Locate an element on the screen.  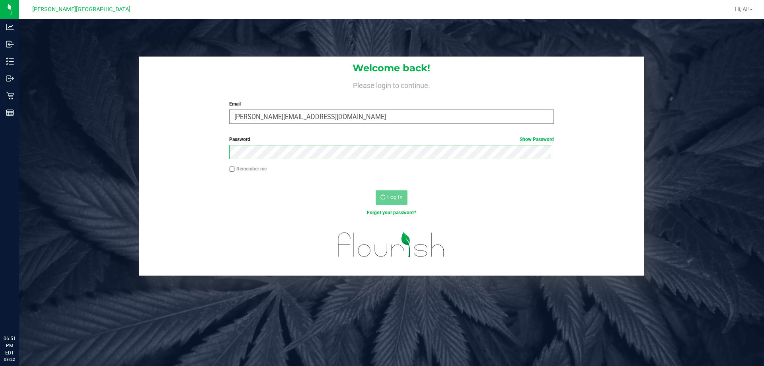
span: Log In is located at coordinates (395, 197).